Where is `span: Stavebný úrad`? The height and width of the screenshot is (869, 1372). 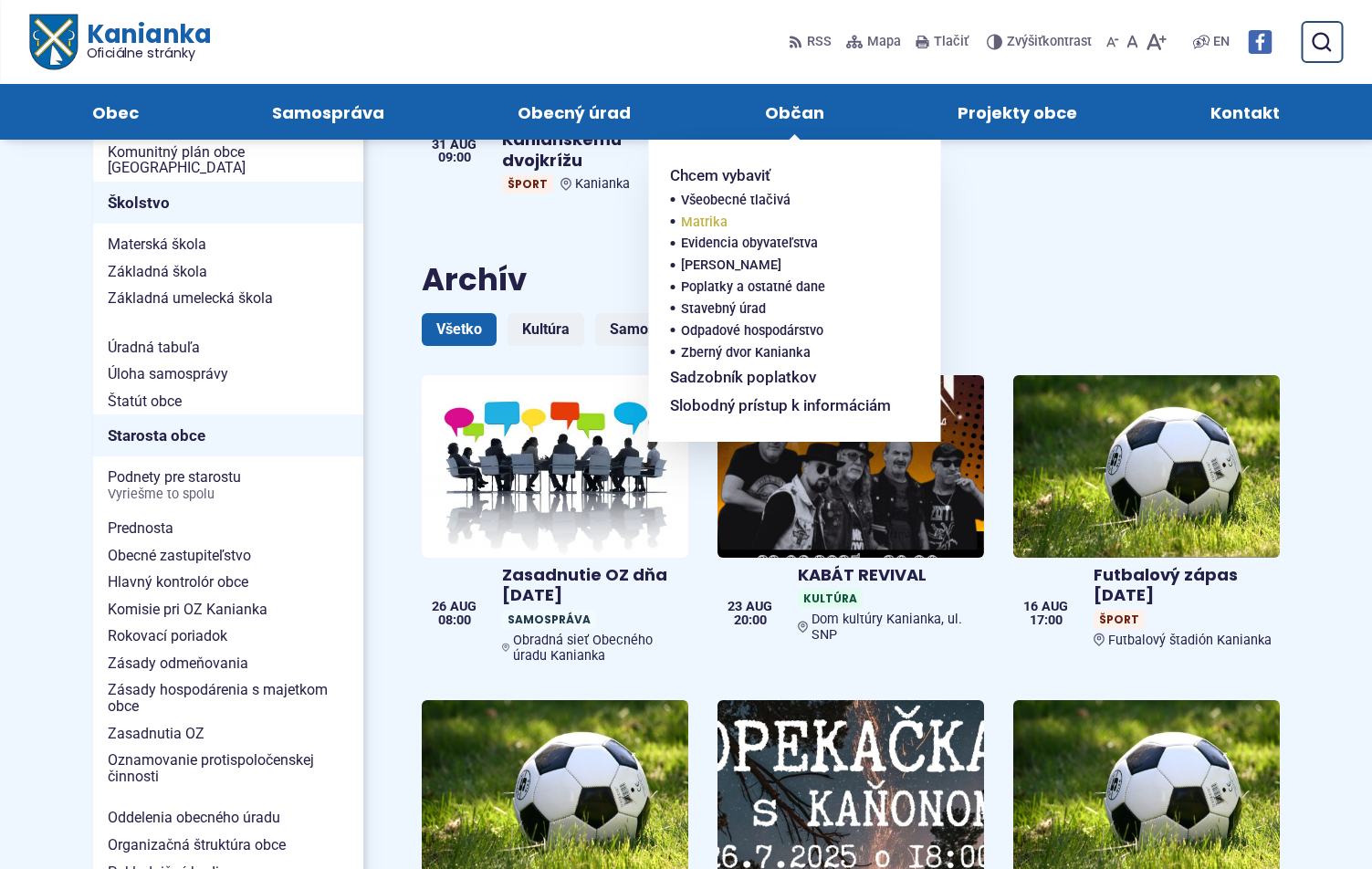 span: Stavebný úrad is located at coordinates (723, 309).